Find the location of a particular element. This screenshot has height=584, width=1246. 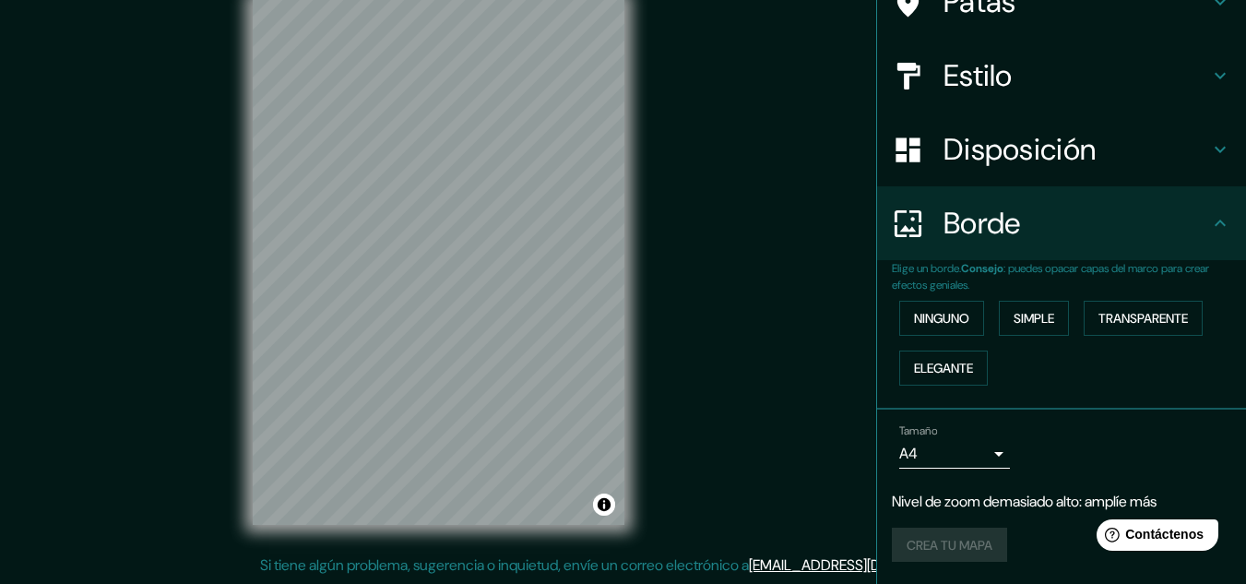

font: Tamaño is located at coordinates (918, 431).